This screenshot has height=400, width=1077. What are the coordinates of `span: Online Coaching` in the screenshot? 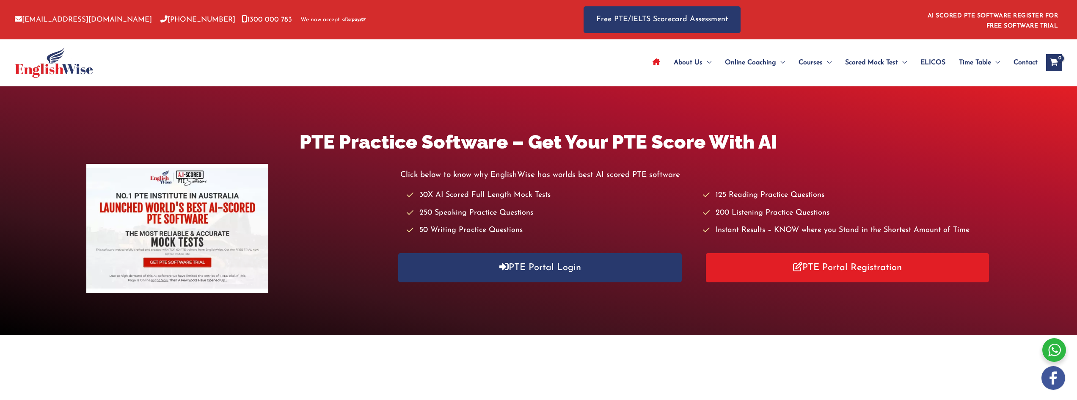 It's located at (750, 63).